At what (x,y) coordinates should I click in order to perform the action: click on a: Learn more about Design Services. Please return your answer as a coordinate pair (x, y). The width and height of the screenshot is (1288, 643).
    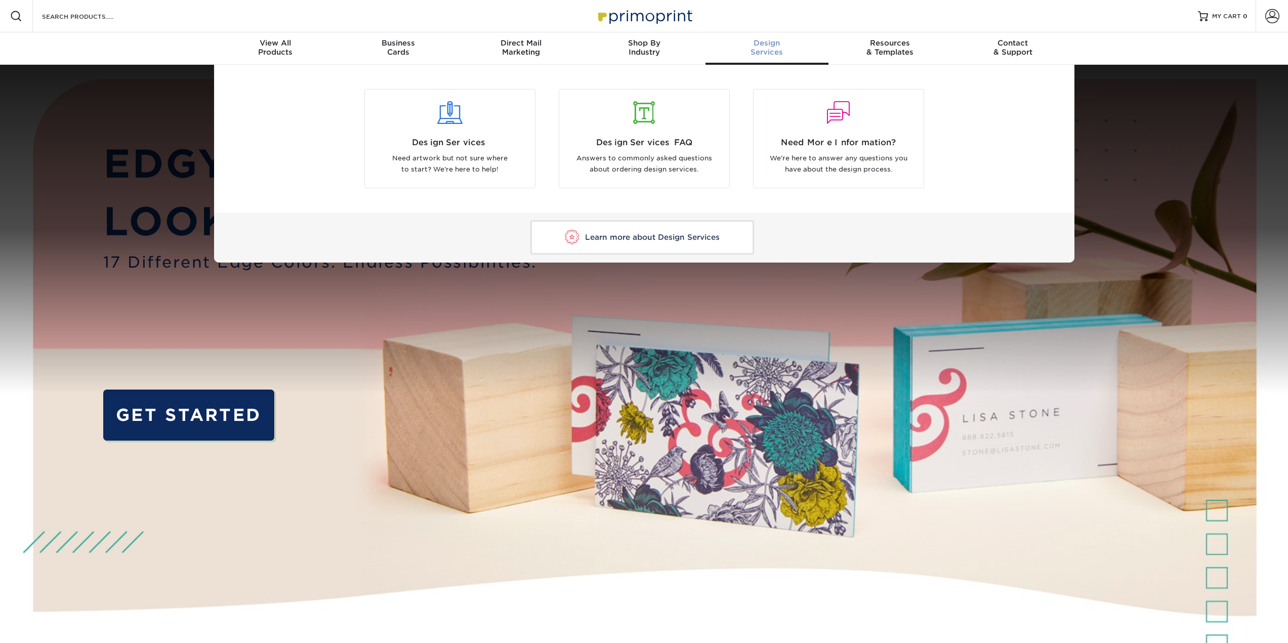
    Looking at the image, I should click on (642, 237).